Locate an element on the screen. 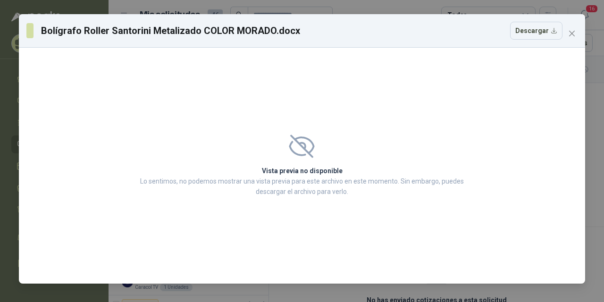 This screenshot has height=302, width=604. button: Close is located at coordinates (572, 34).